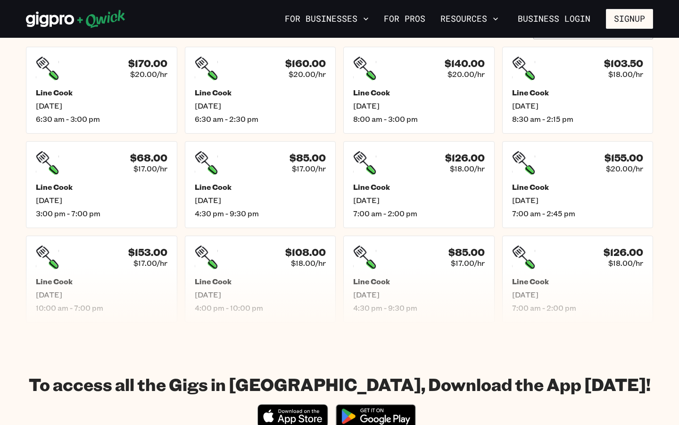  I want to click on h4: $140.00, so click(465, 63).